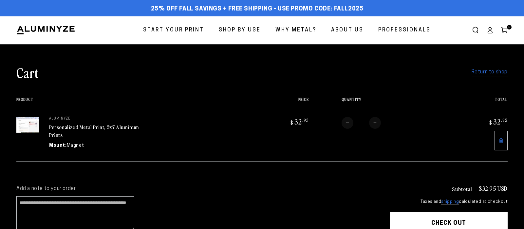 The image size is (524, 229). I want to click on a: Personalized Metal Print, 5x7 Aluminum Prints, so click(94, 131).